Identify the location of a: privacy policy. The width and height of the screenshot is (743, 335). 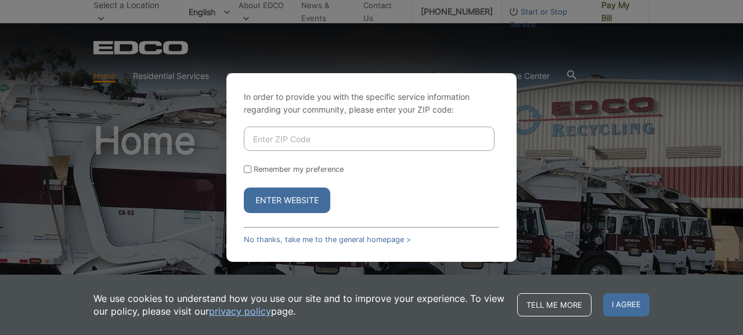
(240, 311).